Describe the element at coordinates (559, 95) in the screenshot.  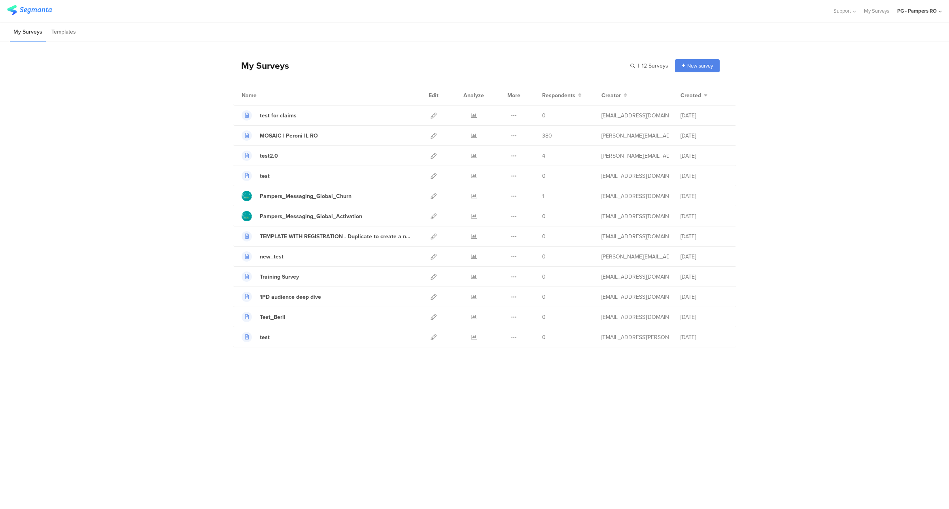
I see `span: Respondents` at that location.